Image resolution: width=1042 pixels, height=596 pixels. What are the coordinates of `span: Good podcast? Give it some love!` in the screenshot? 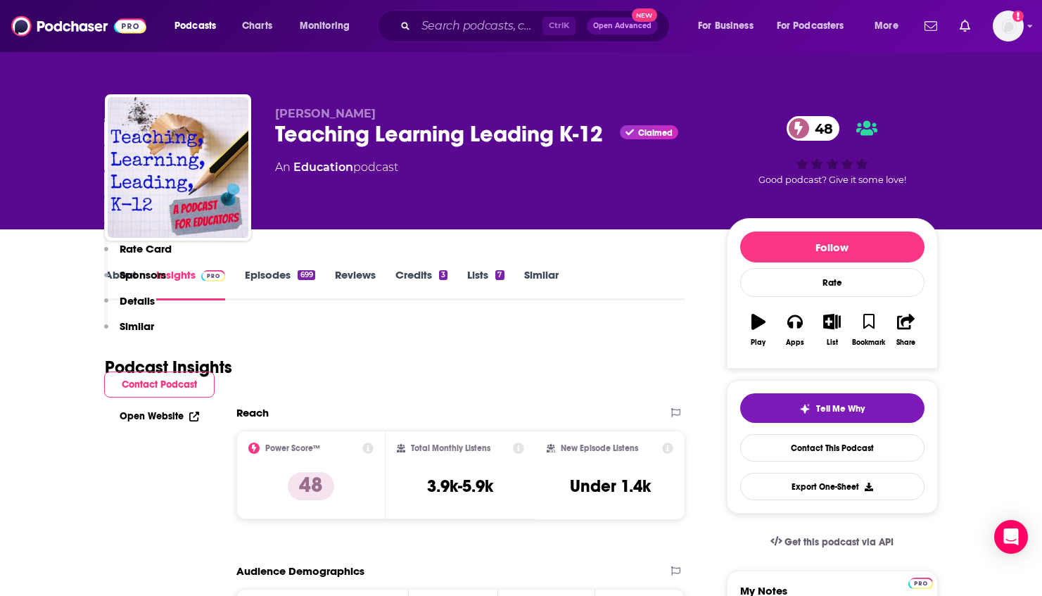 It's located at (833, 179).